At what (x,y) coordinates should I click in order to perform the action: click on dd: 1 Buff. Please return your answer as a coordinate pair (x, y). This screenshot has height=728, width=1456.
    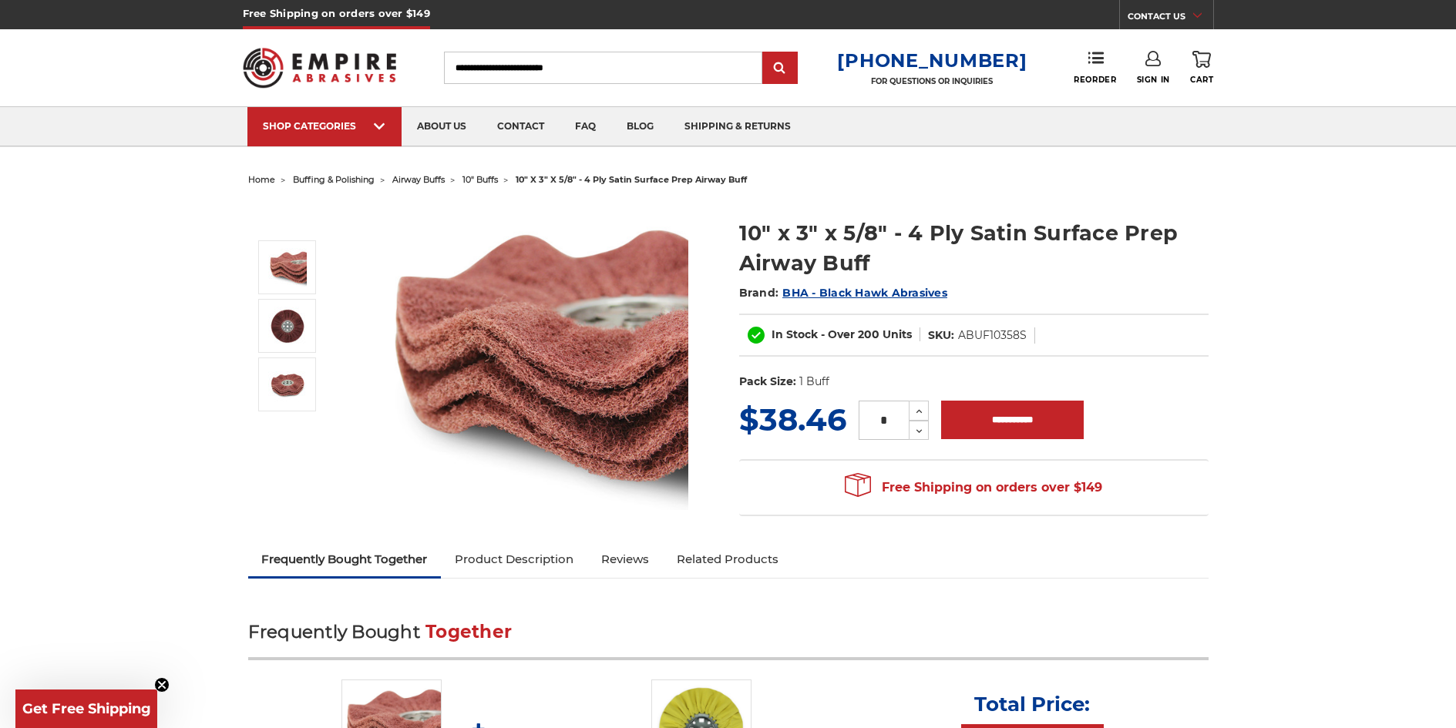
    Looking at the image, I should click on (814, 382).